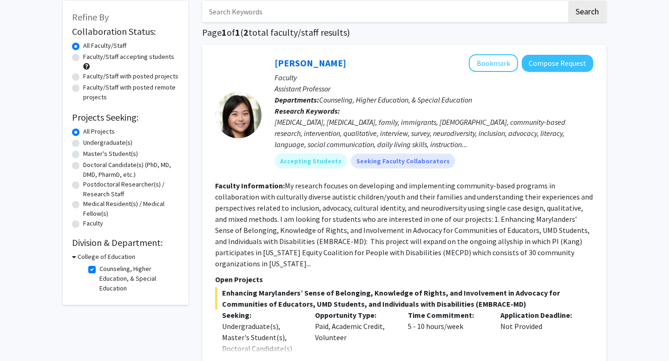  I want to click on p: Open Projects, so click(404, 280).